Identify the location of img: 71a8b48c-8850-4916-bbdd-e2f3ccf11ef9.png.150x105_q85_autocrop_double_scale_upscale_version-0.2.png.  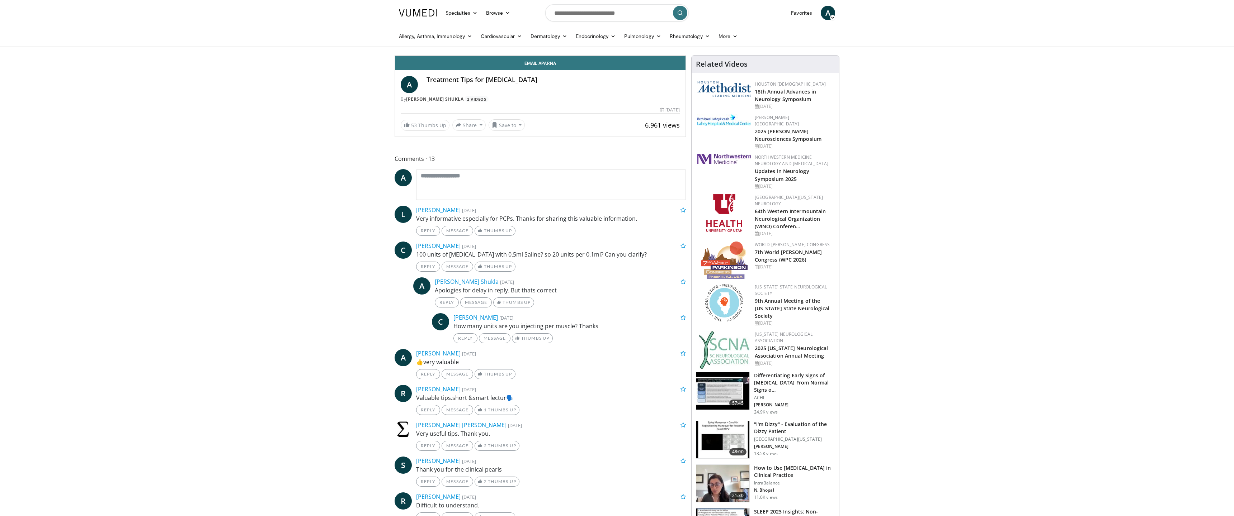
(724, 303).